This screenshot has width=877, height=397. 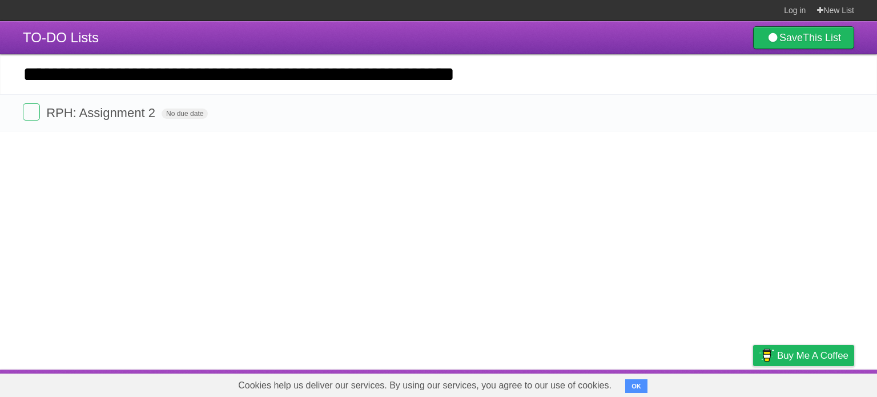 I want to click on label: Done, so click(x=31, y=112).